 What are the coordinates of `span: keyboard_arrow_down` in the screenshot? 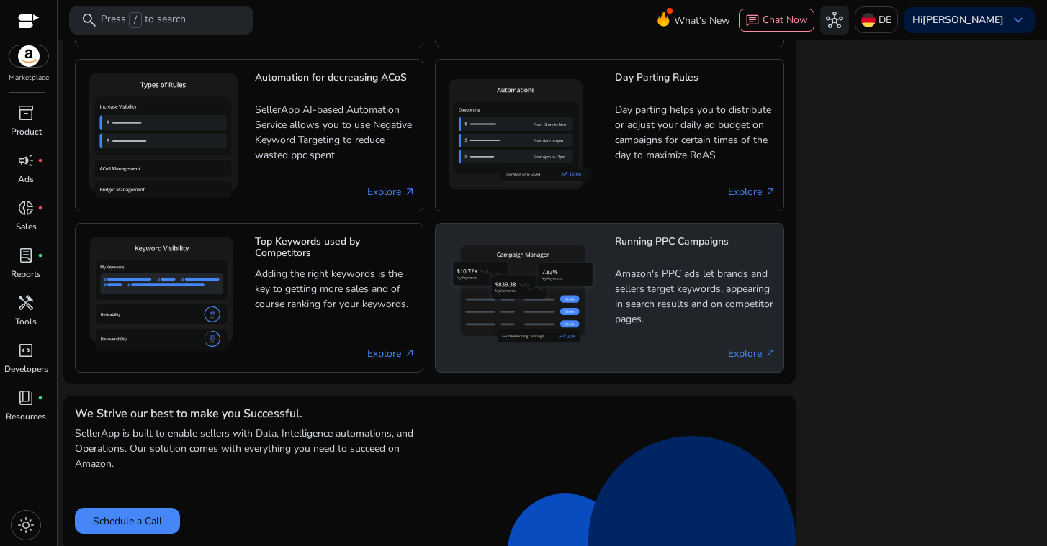 It's located at (1018, 20).